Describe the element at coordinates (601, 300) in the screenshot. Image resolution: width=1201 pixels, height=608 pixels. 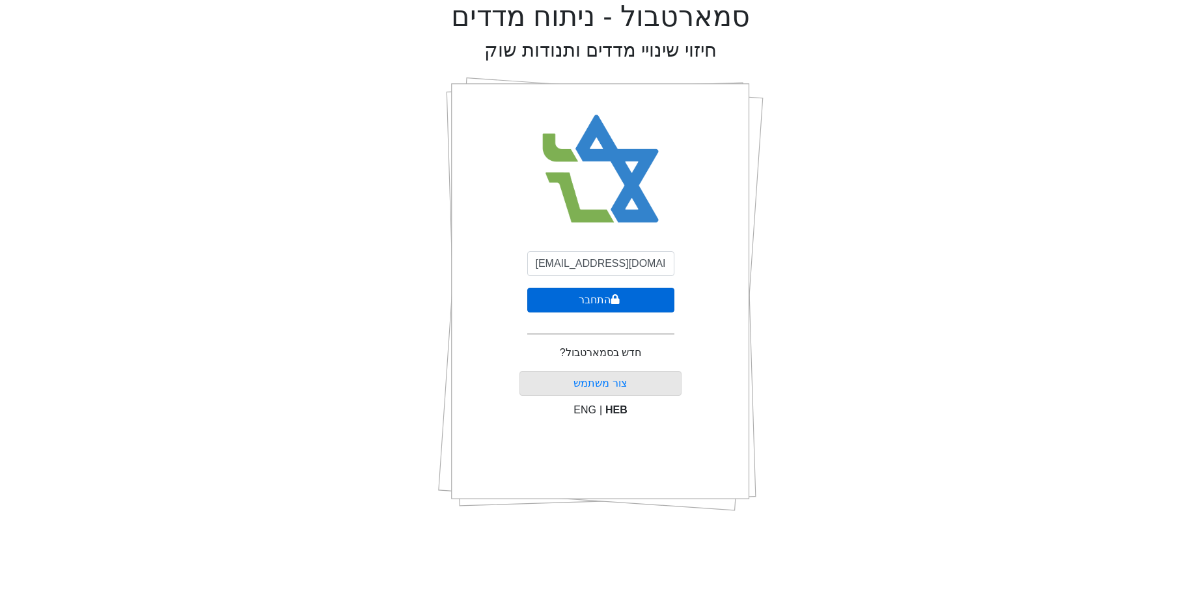
I see `button: התחבר` at that location.